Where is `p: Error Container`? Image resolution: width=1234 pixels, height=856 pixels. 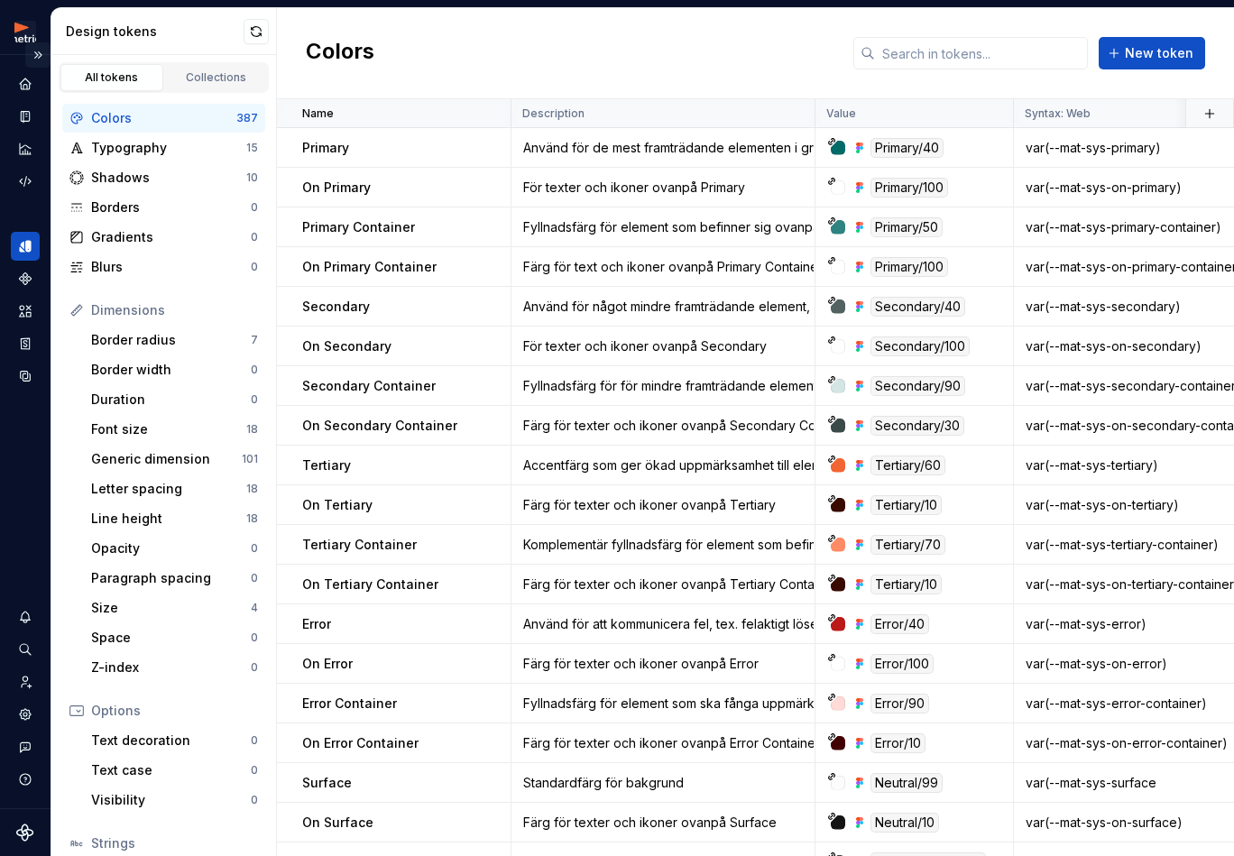 p: Error Container is located at coordinates (349, 704).